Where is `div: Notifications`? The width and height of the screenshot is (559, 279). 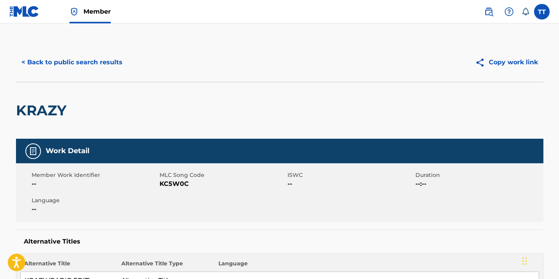
div: Notifications is located at coordinates (525, 12).